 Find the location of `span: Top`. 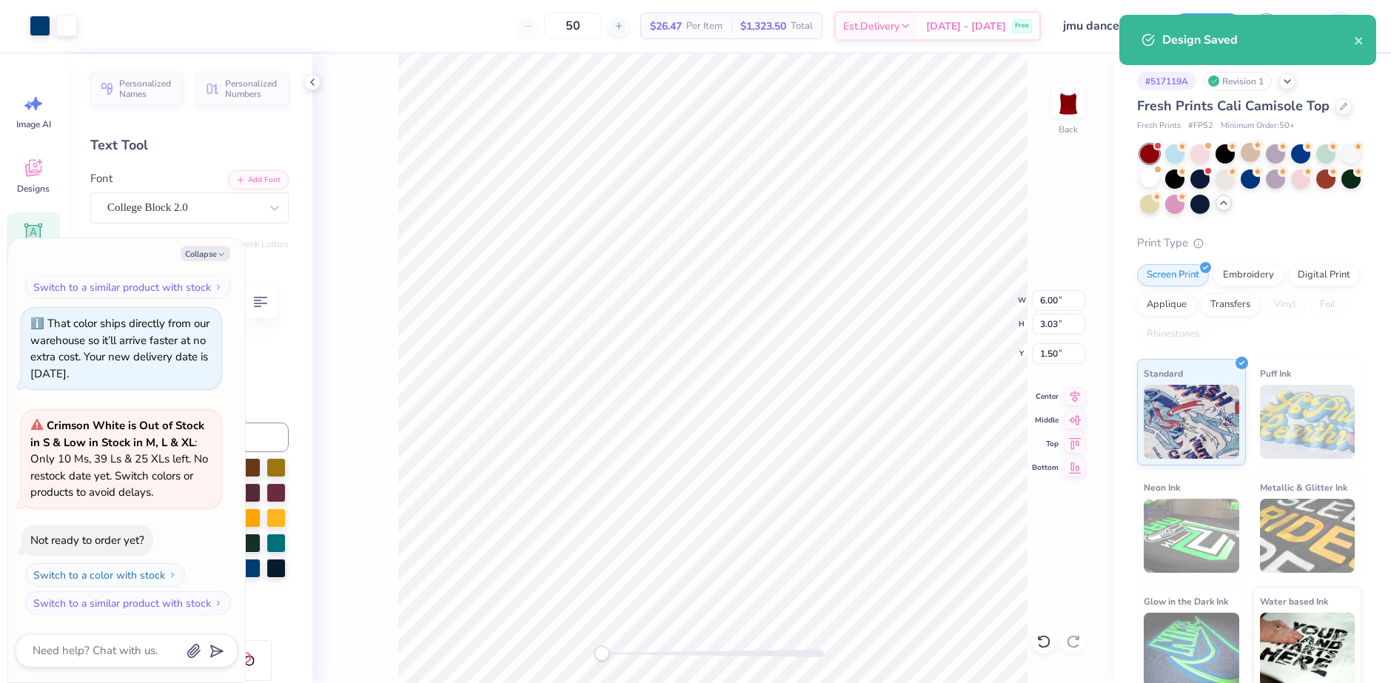

span: Top is located at coordinates (1045, 444).